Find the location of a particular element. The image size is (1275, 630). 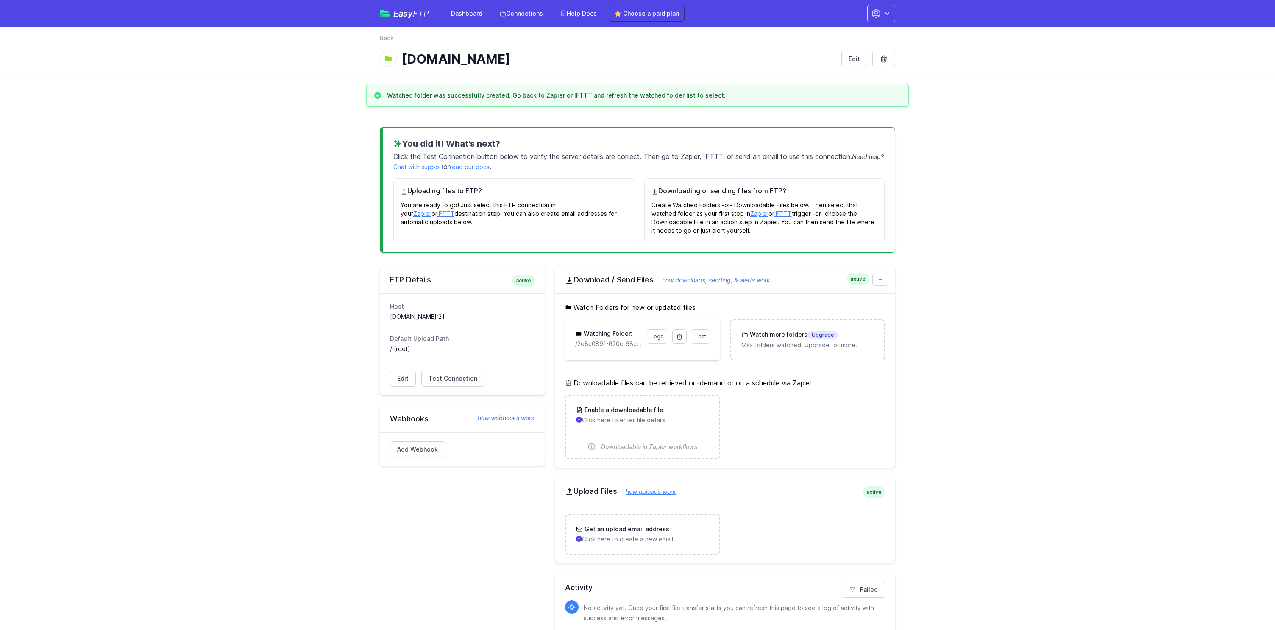

h2: Webhooks is located at coordinates (462, 419).